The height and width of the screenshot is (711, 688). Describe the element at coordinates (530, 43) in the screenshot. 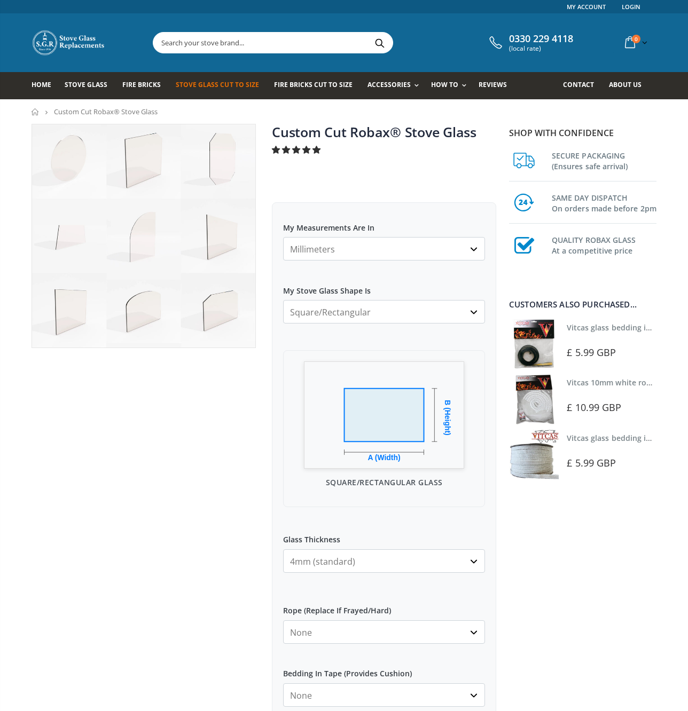

I see `a: 0330 229 4118 (local rate)` at that location.